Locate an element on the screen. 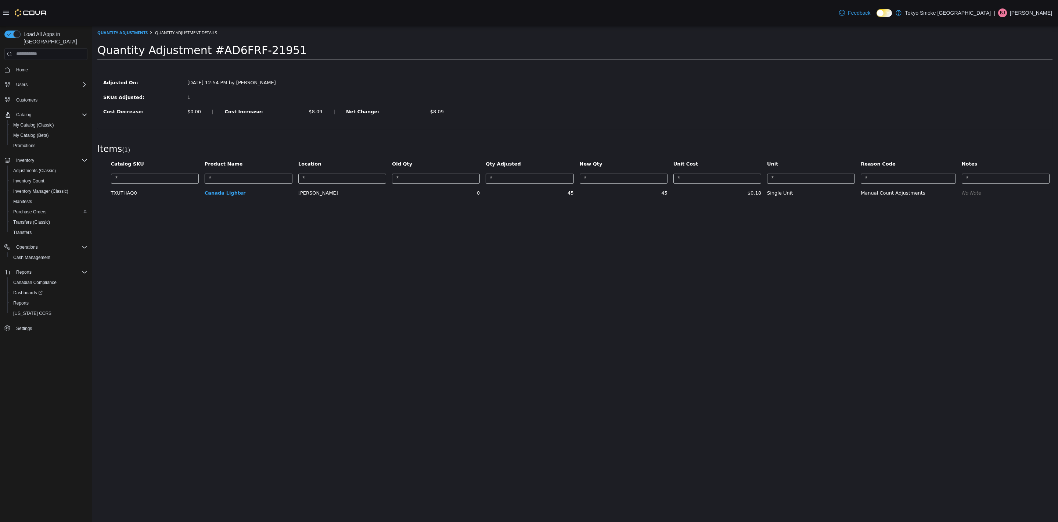 The width and height of the screenshot is (1058, 522). button: Qty Adjusted is located at coordinates (412, 138).